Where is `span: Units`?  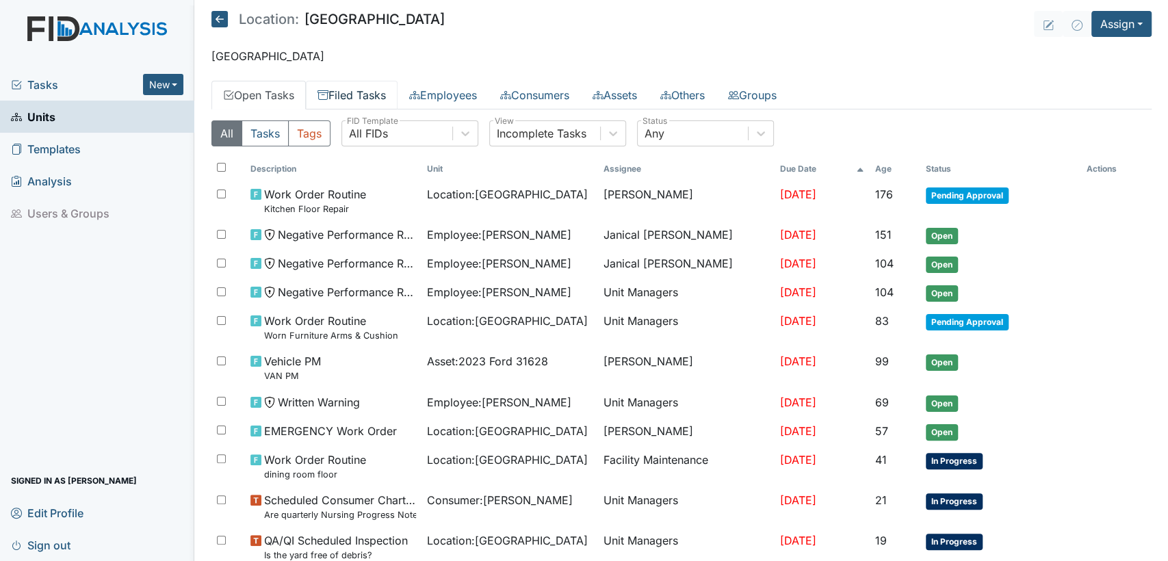
span: Units is located at coordinates (33, 116).